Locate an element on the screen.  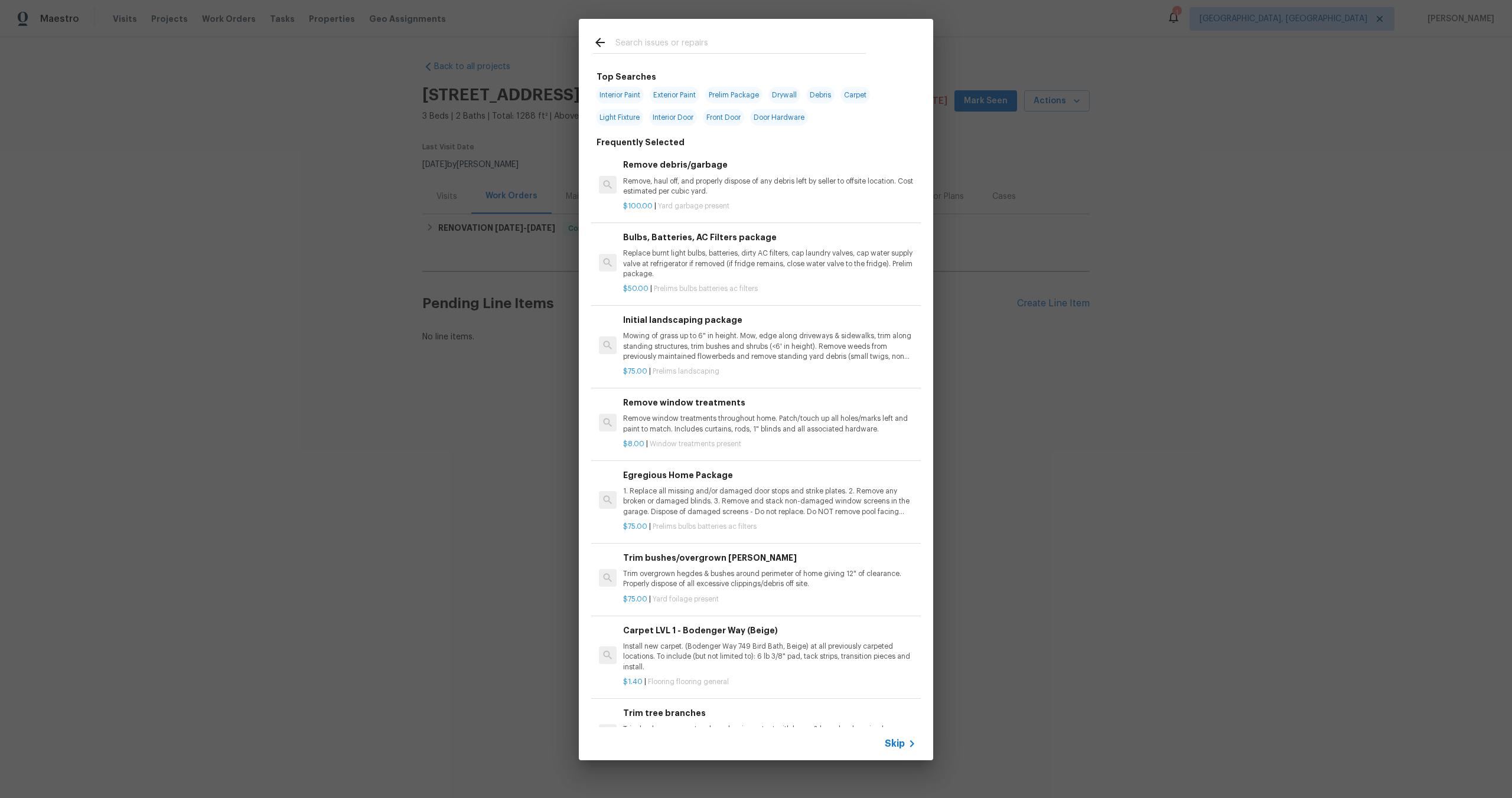
span: $8.00 is located at coordinates (634, 444).